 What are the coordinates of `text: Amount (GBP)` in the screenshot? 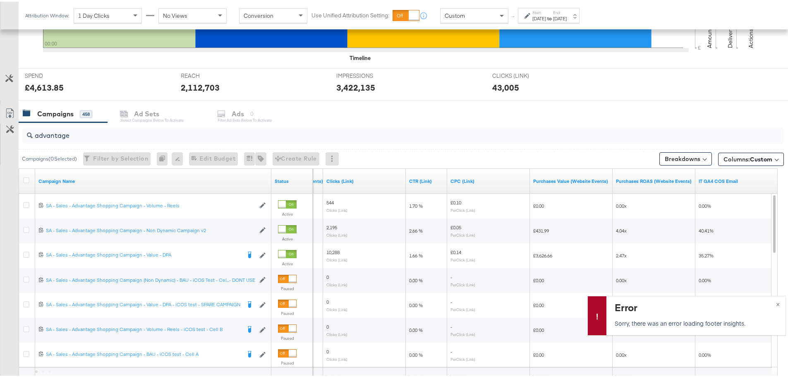 It's located at (710, 28).